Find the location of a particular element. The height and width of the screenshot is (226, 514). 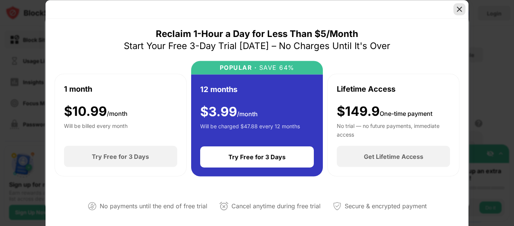

div: Get Lifetime Access is located at coordinates (394, 156).